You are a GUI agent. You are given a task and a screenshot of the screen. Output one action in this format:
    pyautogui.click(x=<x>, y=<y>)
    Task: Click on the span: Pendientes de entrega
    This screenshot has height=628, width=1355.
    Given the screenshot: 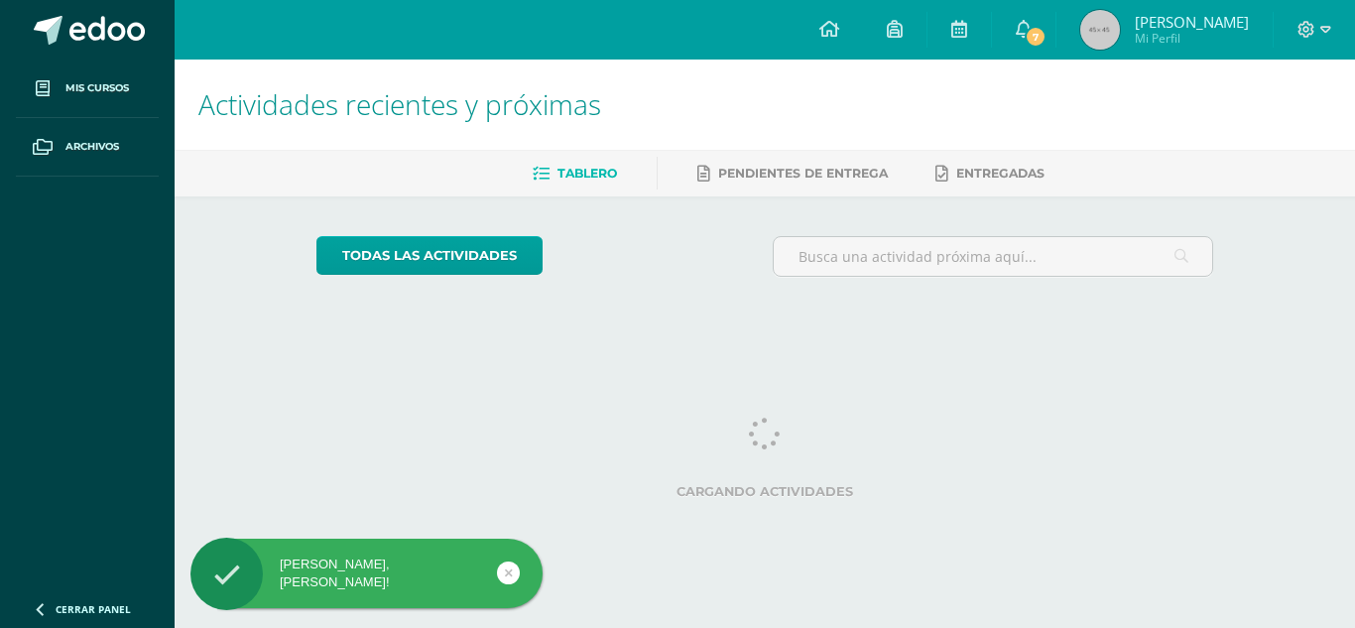 What is the action you would take?
    pyautogui.click(x=802, y=173)
    